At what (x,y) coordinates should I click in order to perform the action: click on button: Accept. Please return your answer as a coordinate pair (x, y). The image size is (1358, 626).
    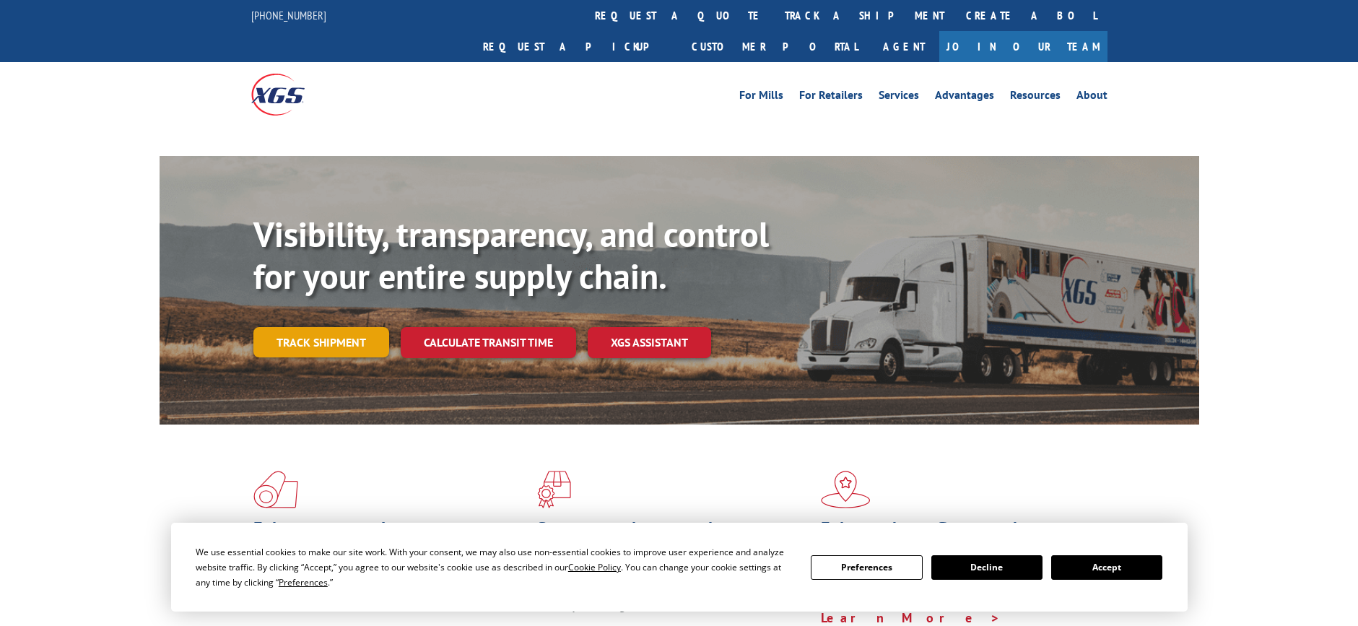
    Looking at the image, I should click on (1107, 567).